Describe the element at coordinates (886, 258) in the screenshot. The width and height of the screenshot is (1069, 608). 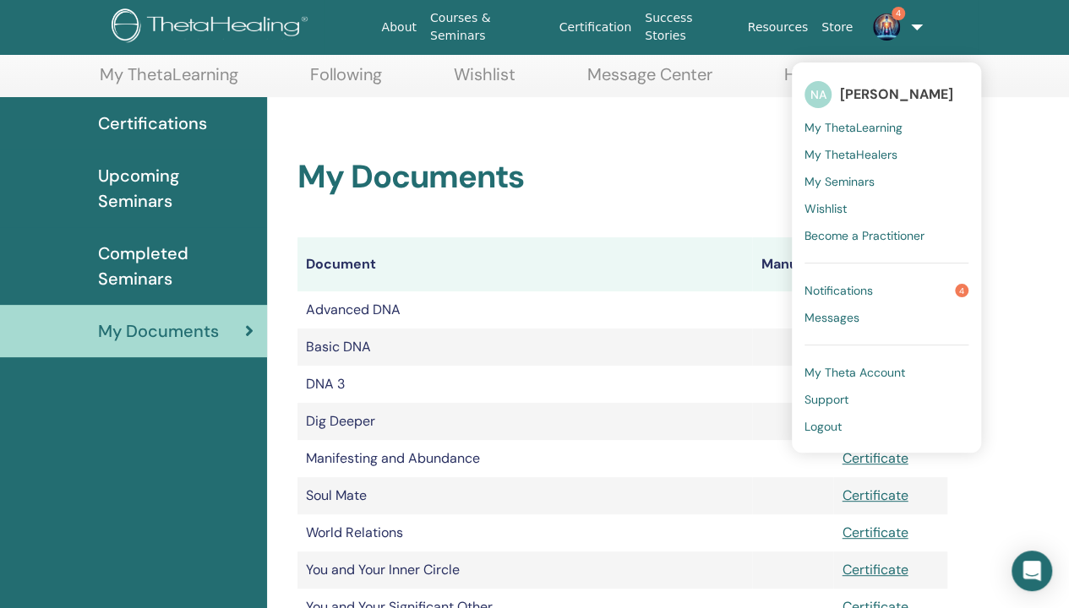
I see `ul: 4` at that location.